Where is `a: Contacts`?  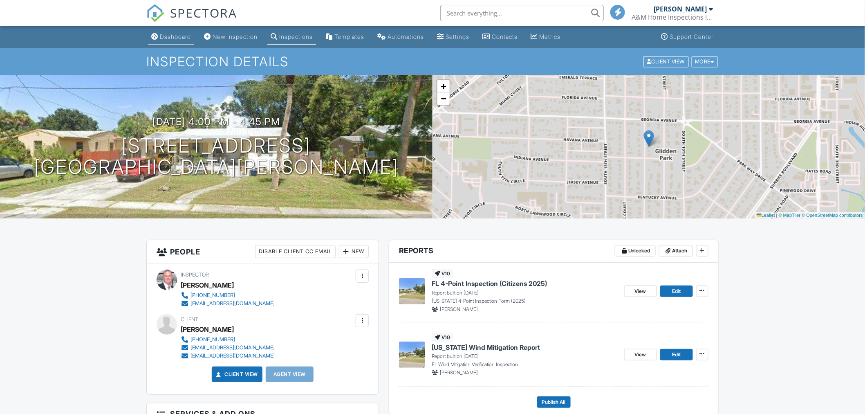 a: Contacts is located at coordinates (500, 37).